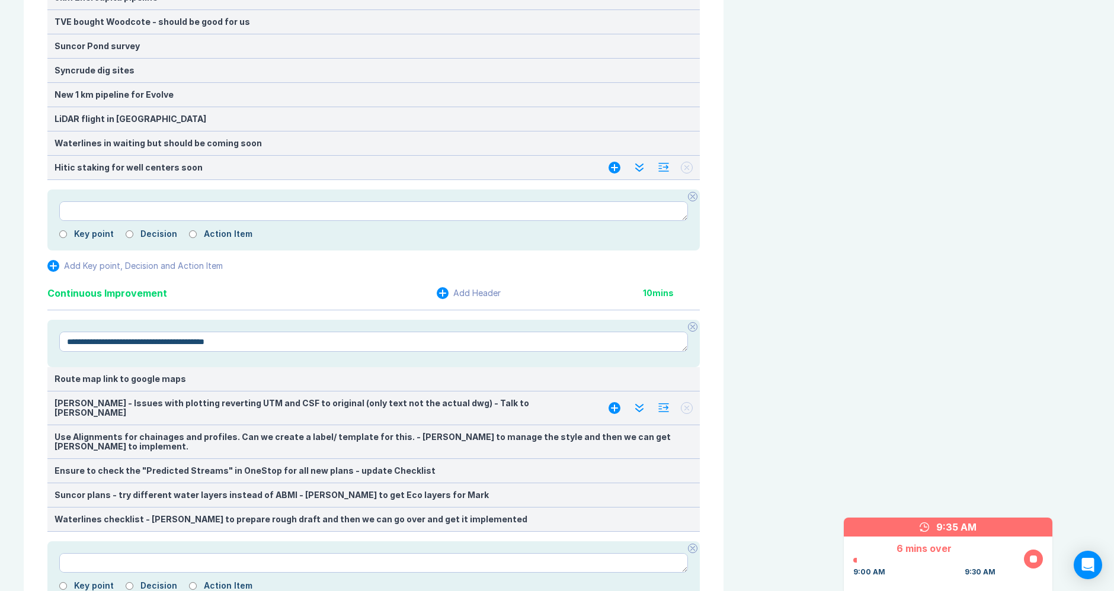 The image size is (1114, 591). What do you see at coordinates (135, 266) in the screenshot?
I see `button: Add Key point, Decision and Action Item` at bounding box center [135, 266].